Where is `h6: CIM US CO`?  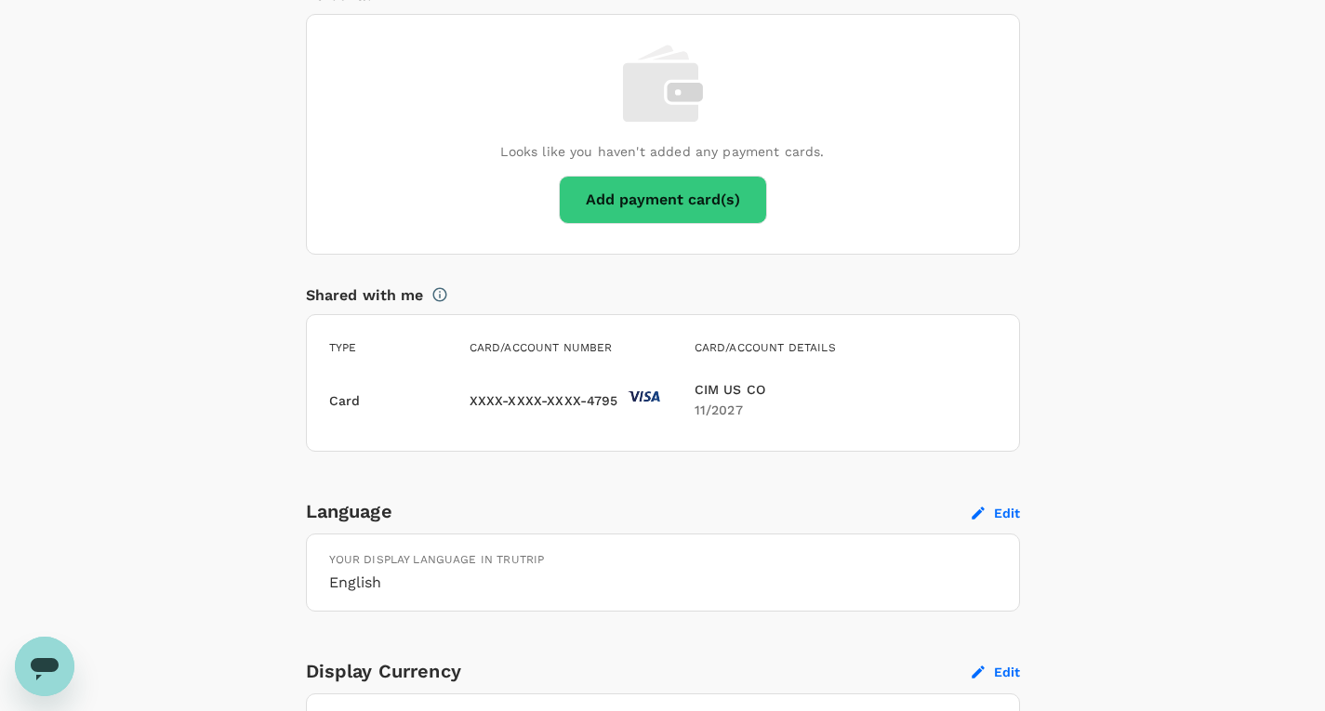
h6: CIM US CO is located at coordinates (775, 391).